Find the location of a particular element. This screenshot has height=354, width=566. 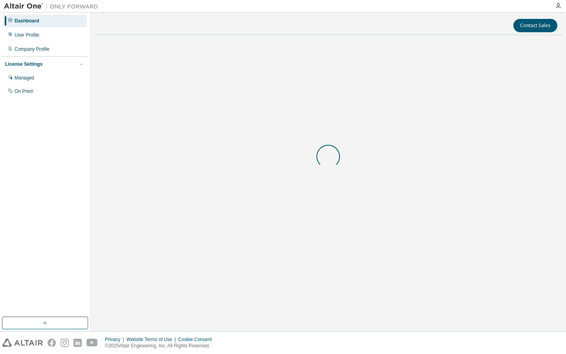

div: Privacy is located at coordinates (116, 339).